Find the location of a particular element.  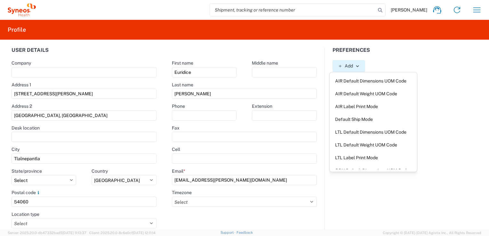

span: Client: 2025.20.0-8c6e0cf is located at coordinates (122, 233).